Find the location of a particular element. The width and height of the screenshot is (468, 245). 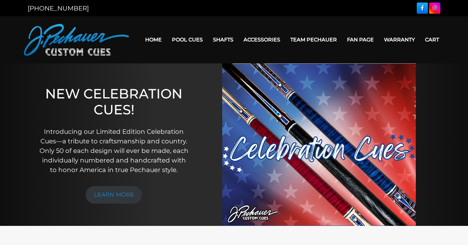

h1: NEW CELEBRATION CUES! is located at coordinates (114, 102).